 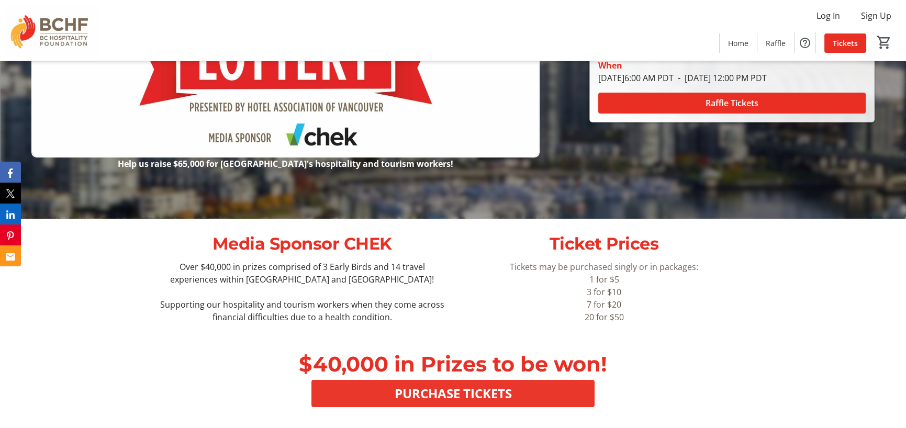 What do you see at coordinates (731, 103) in the screenshot?
I see `span: Raffle Tickets` at bounding box center [731, 103].